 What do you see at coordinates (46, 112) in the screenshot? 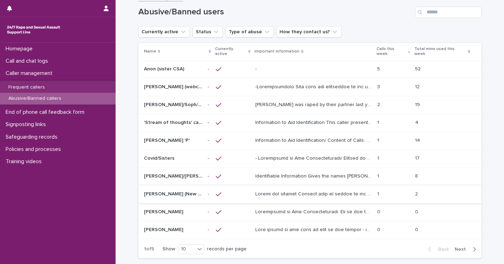
I see `p: End of phone call feedback form` at bounding box center [46, 112].